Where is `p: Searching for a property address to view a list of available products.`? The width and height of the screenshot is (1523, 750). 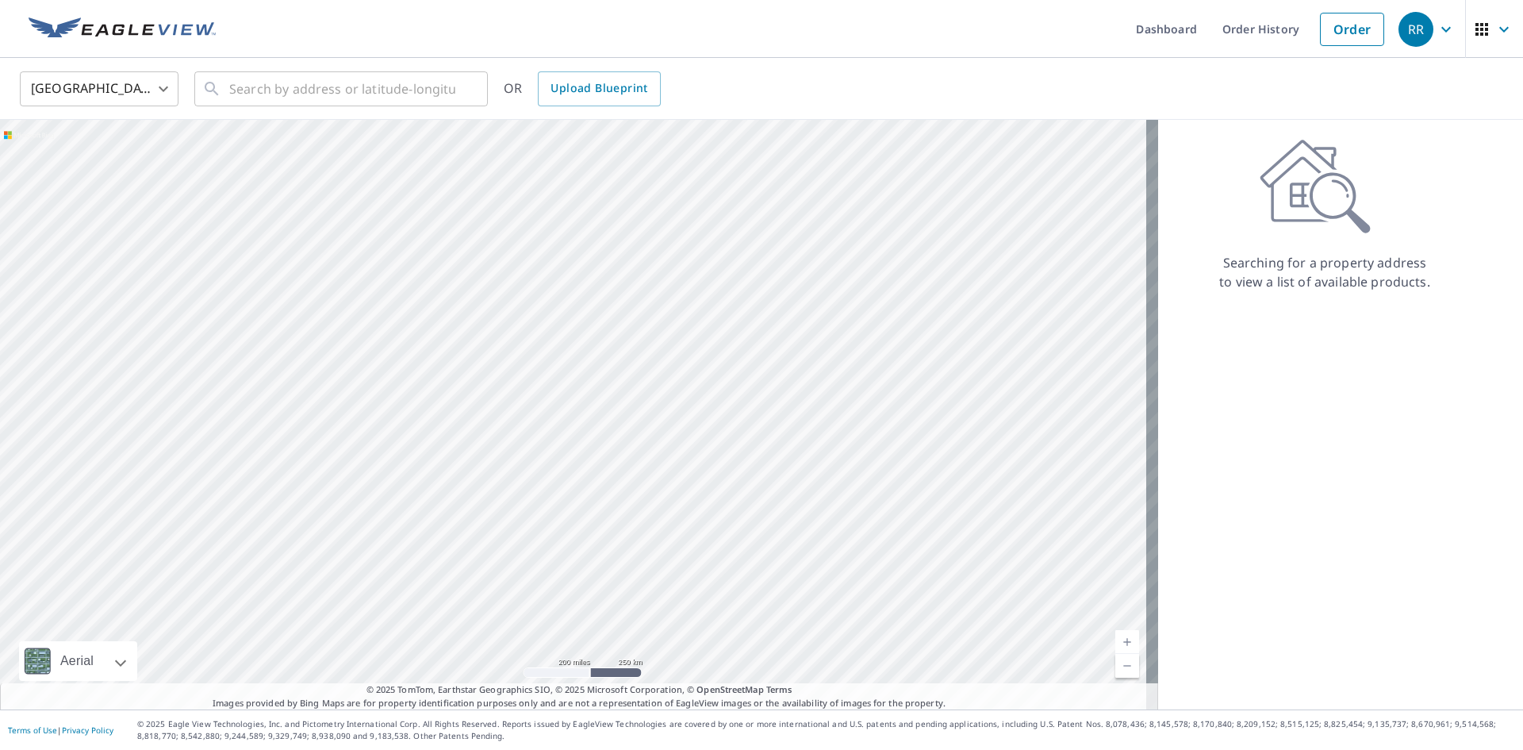
p: Searching for a property address to view a list of available products. is located at coordinates (1325, 272).